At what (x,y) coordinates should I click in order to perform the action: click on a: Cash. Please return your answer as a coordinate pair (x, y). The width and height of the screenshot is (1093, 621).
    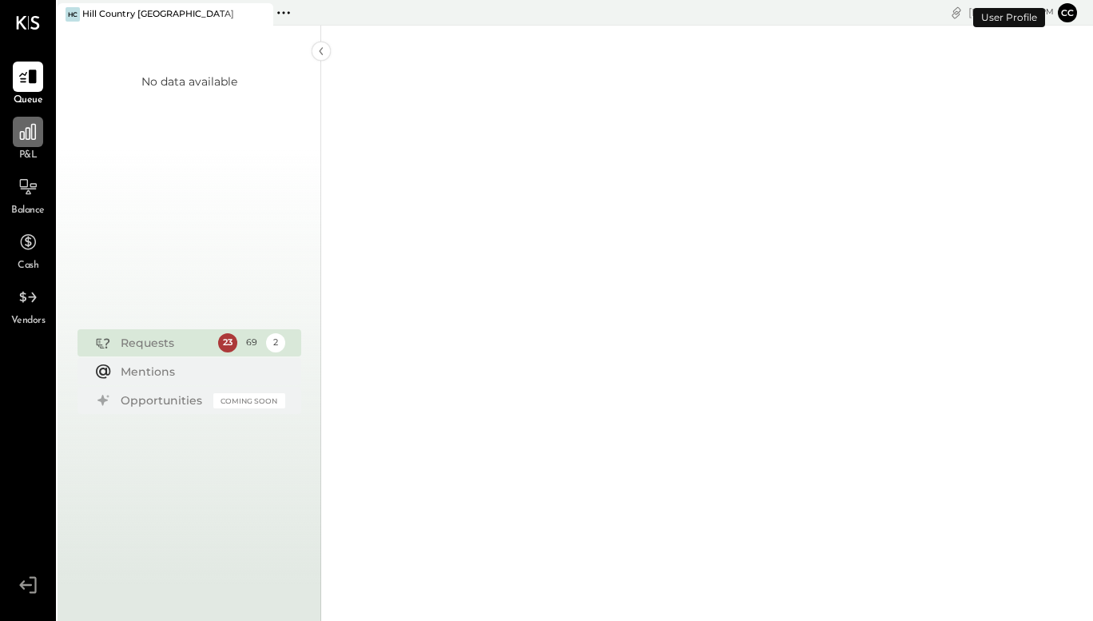
    Looking at the image, I should click on (28, 250).